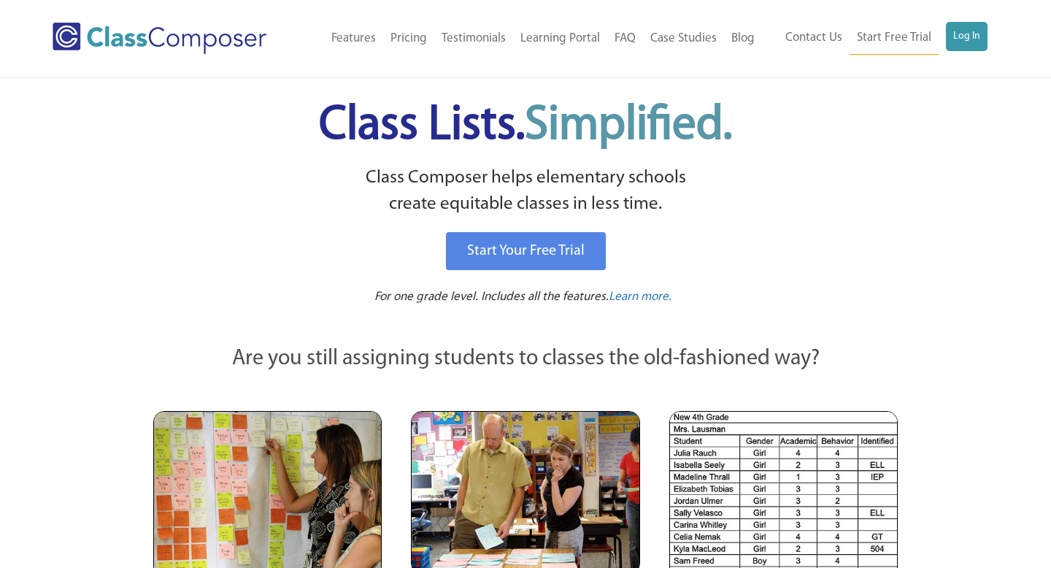  I want to click on p: Class Composer helps elementary schools create equitable classes in less time., so click(526, 191).